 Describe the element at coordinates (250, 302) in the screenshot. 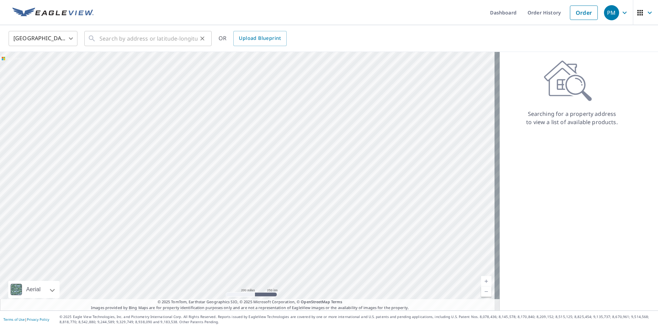

I see `span: © 2025 TomTom, Earthstar Geographics SIO, © 2025 Microsoft Corporation, ©` at that location.